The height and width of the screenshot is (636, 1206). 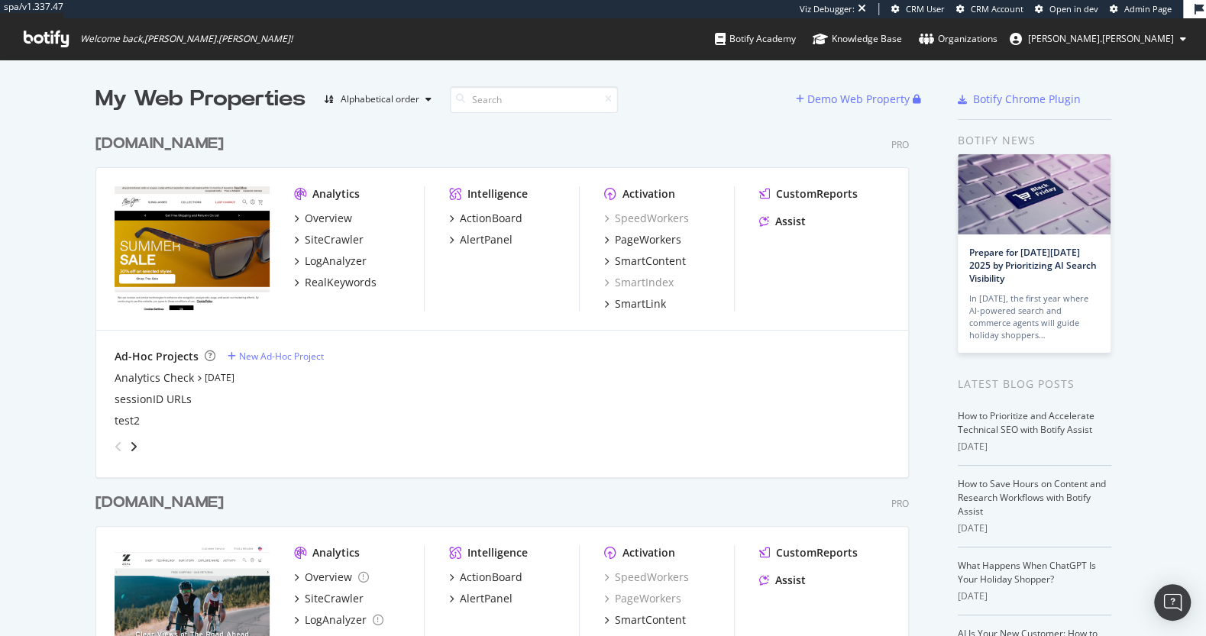 What do you see at coordinates (1100, 38) in the screenshot?
I see `span: jeffrey.louella` at bounding box center [1100, 38].